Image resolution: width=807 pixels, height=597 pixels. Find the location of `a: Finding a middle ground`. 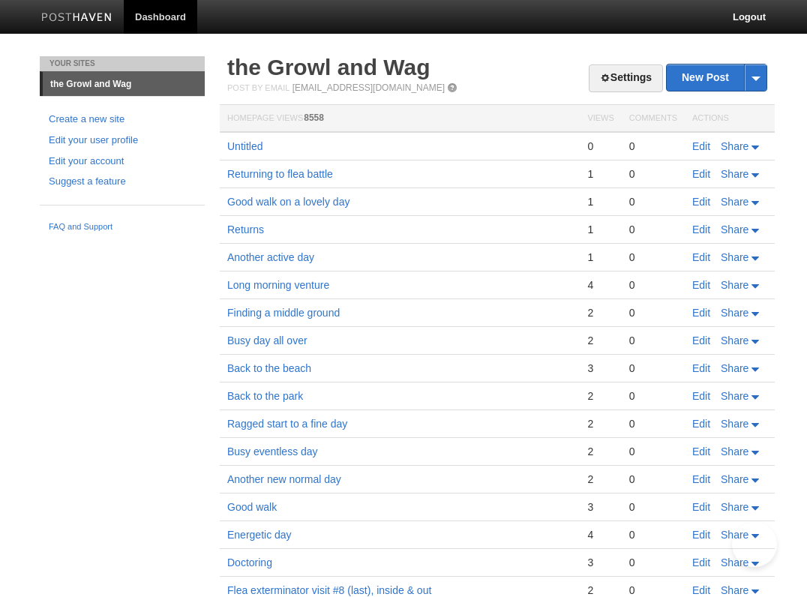

a: Finding a middle ground is located at coordinates (283, 313).